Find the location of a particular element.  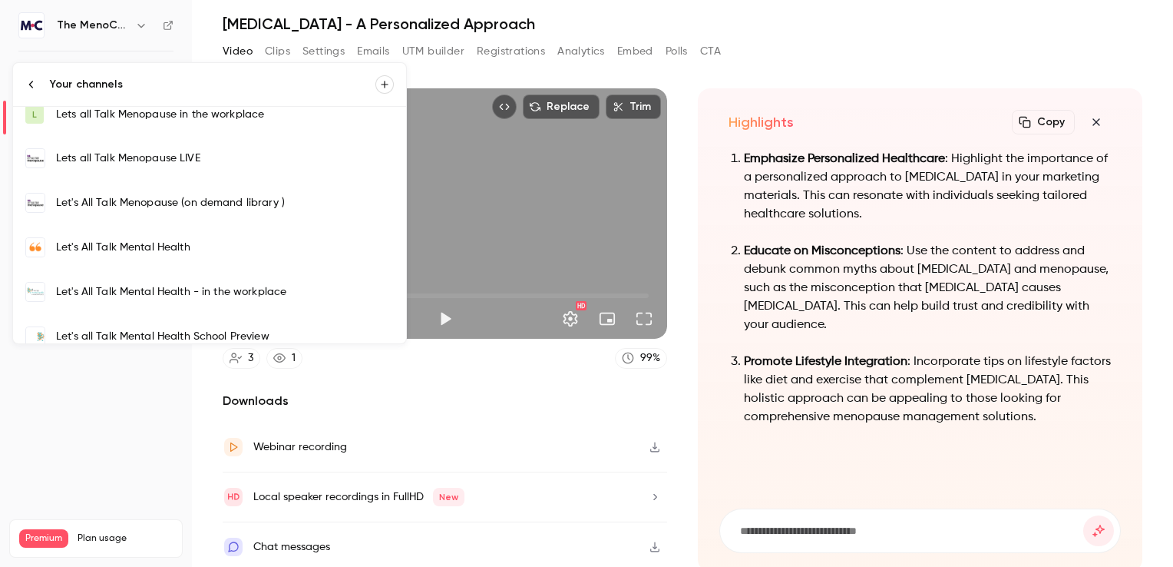

img: Let's All Talk Menopause (on demand library ) is located at coordinates (35, 203).